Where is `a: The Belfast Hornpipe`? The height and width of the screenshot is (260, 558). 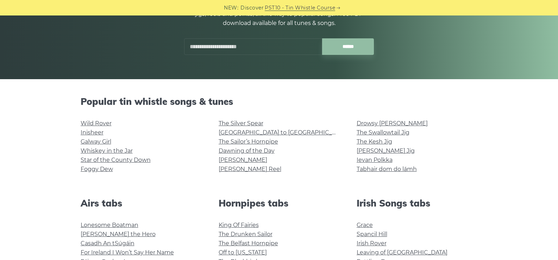
a: The Belfast Hornpipe is located at coordinates (248, 243).